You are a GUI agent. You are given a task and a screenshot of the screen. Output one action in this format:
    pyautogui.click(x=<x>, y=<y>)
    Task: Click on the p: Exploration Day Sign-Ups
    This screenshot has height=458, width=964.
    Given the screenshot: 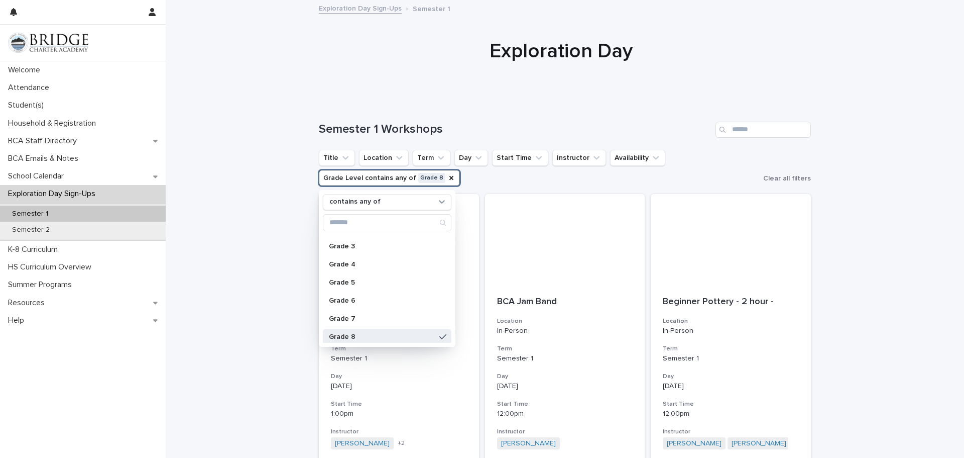 What is the action you would take?
    pyautogui.click(x=54, y=193)
    